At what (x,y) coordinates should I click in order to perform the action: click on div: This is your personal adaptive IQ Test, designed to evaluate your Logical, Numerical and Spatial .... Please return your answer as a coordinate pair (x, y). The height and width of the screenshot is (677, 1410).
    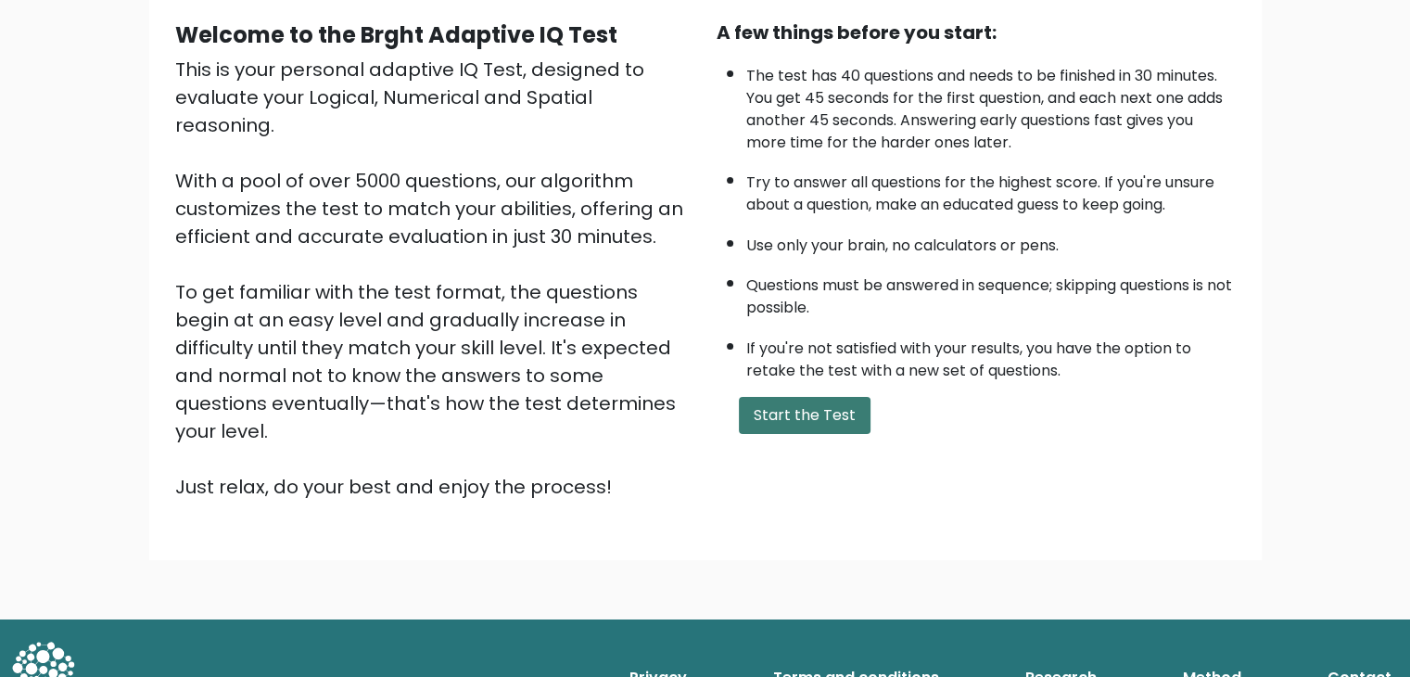
    Looking at the image, I should click on (435, 278).